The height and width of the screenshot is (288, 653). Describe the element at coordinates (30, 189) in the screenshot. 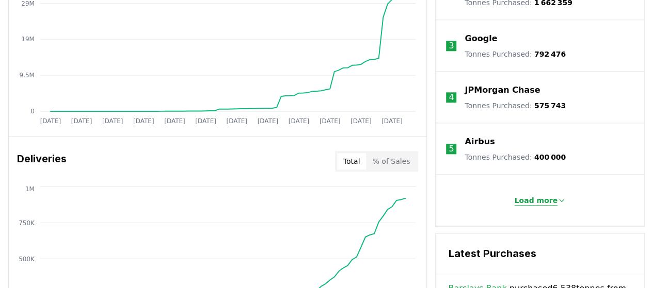

I see `tspan: 1M` at that location.